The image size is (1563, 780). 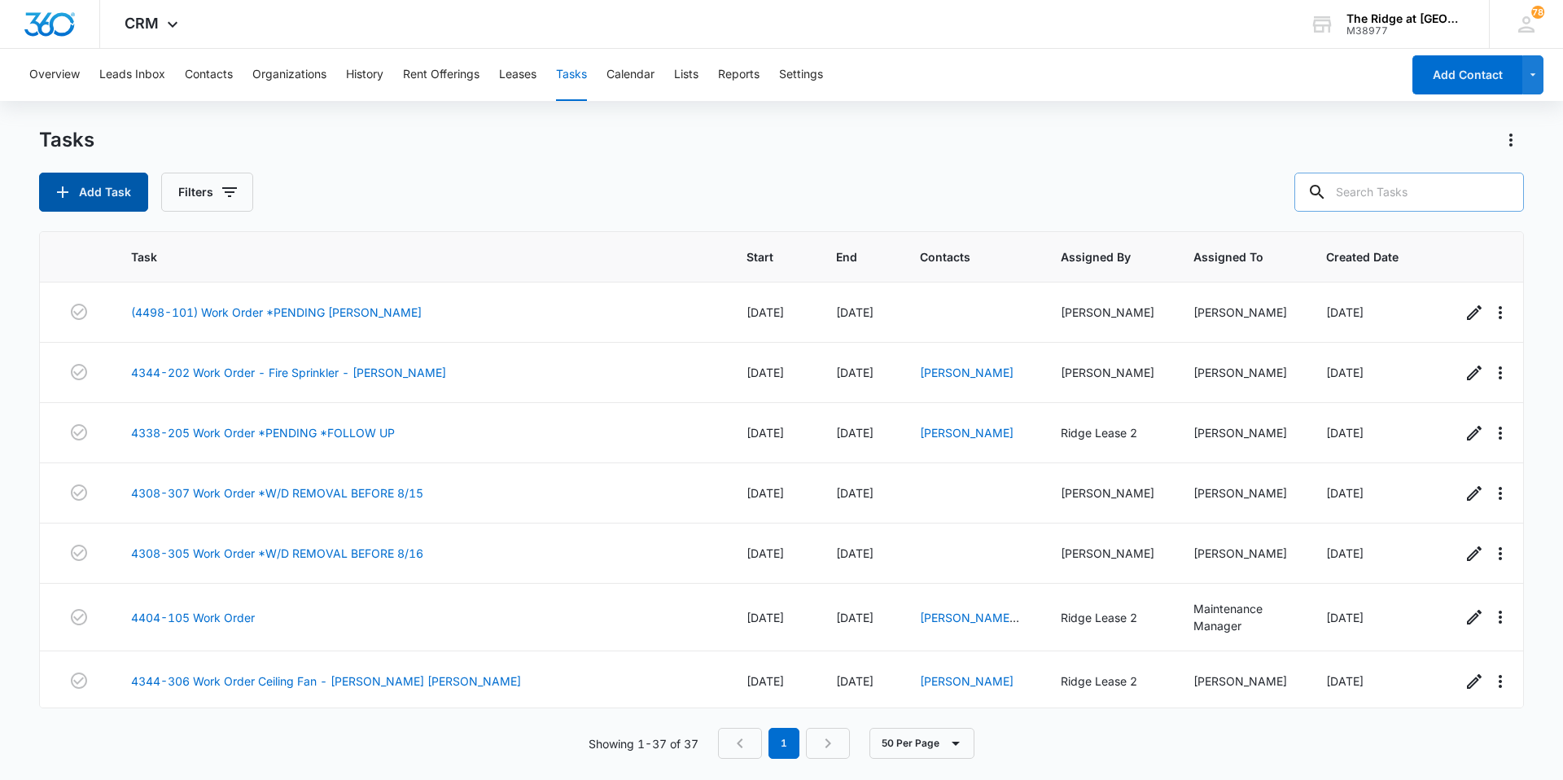 What do you see at coordinates (784, 743) in the screenshot?
I see `em: 1` at bounding box center [784, 743].